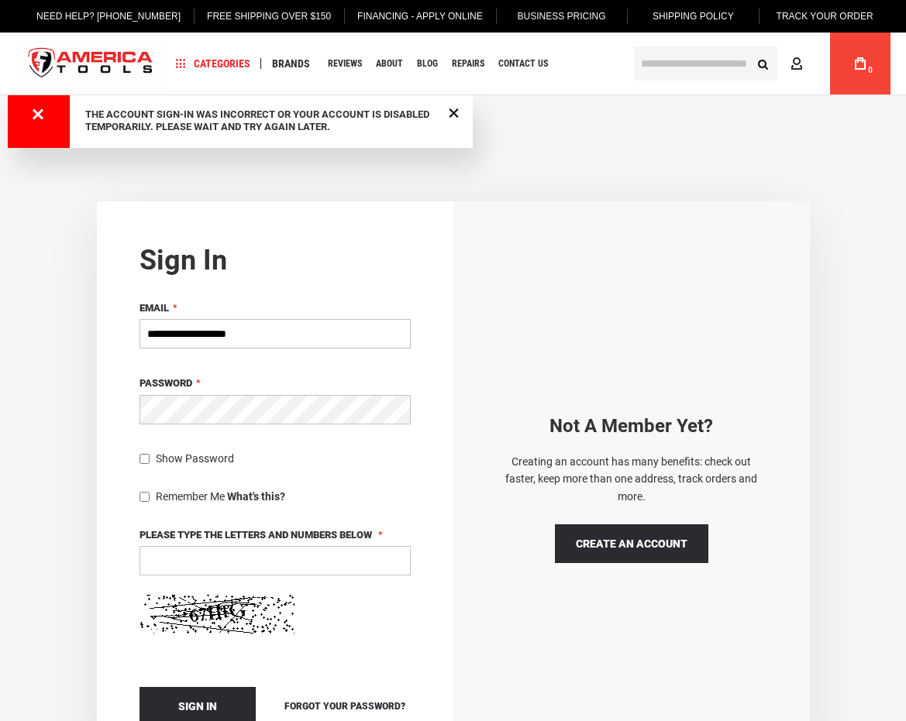  Describe the element at coordinates (190, 497) in the screenshot. I see `span: Remember Me` at that location.